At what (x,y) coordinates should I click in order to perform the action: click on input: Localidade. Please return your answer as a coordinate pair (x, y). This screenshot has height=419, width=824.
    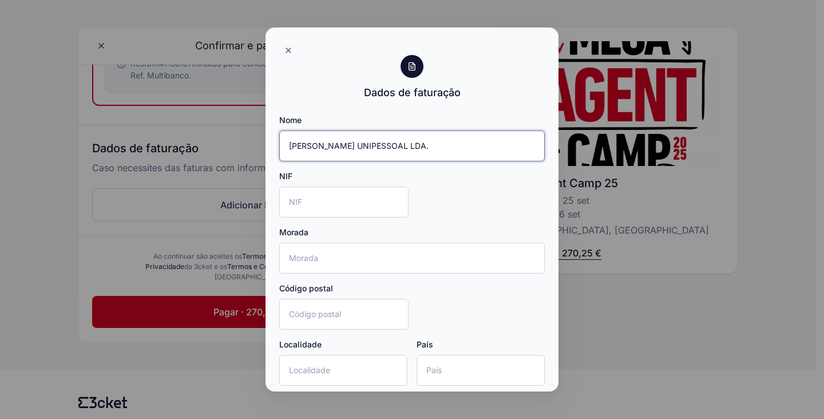
    Looking at the image, I should click on (344, 370).